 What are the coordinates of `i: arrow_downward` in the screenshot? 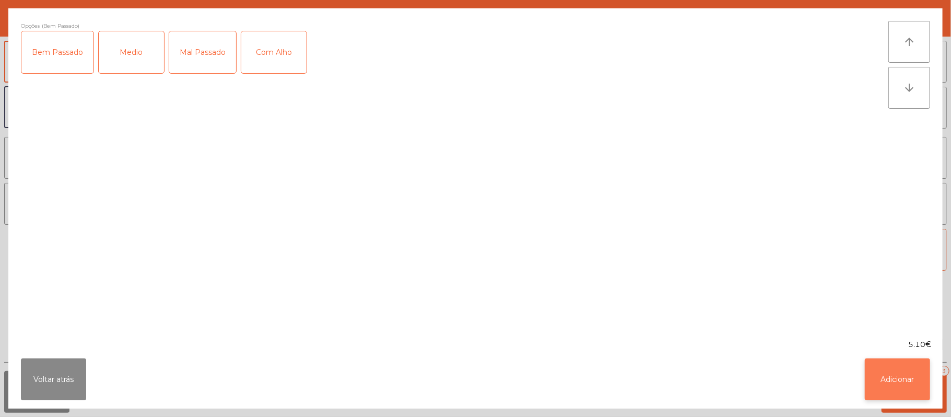 It's located at (909, 88).